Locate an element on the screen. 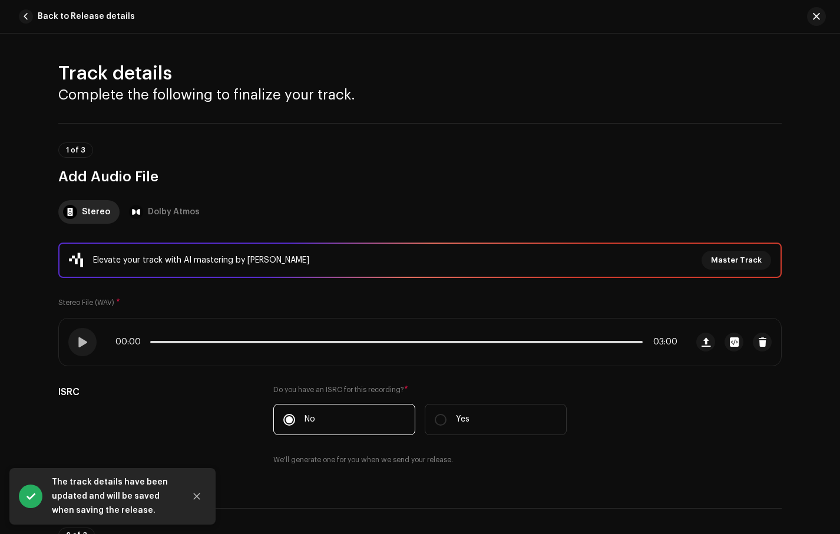 The height and width of the screenshot is (534, 840). small: We'll generate one for you when we send your release. is located at coordinates (363, 460).